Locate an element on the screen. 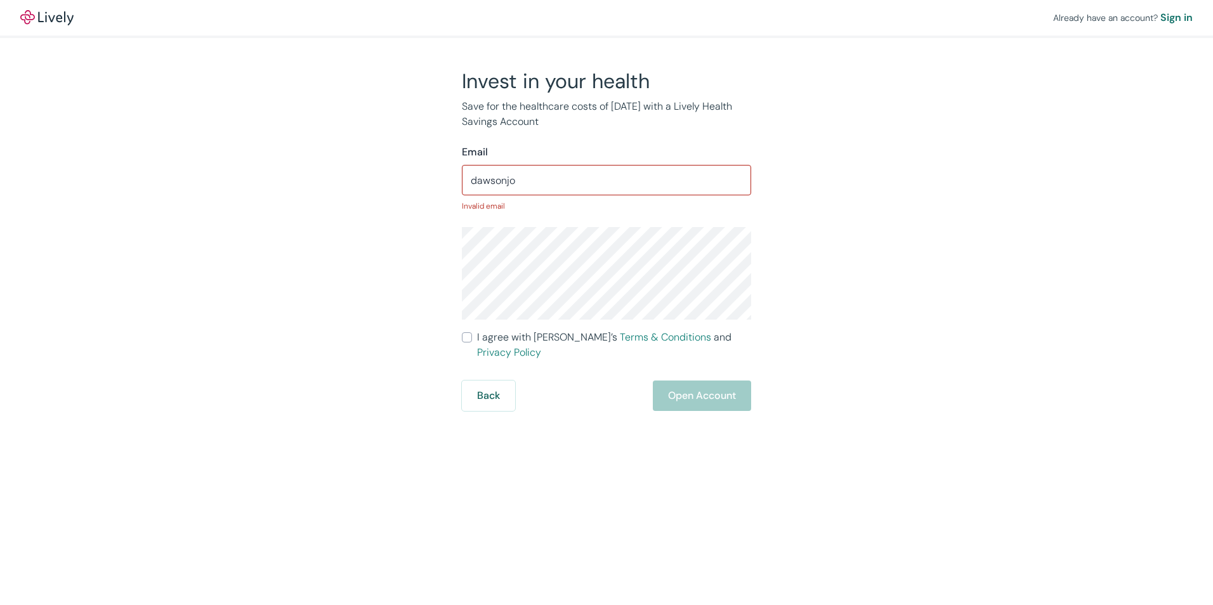 This screenshot has height=605, width=1213. div: Sign in is located at coordinates (1176, 18).